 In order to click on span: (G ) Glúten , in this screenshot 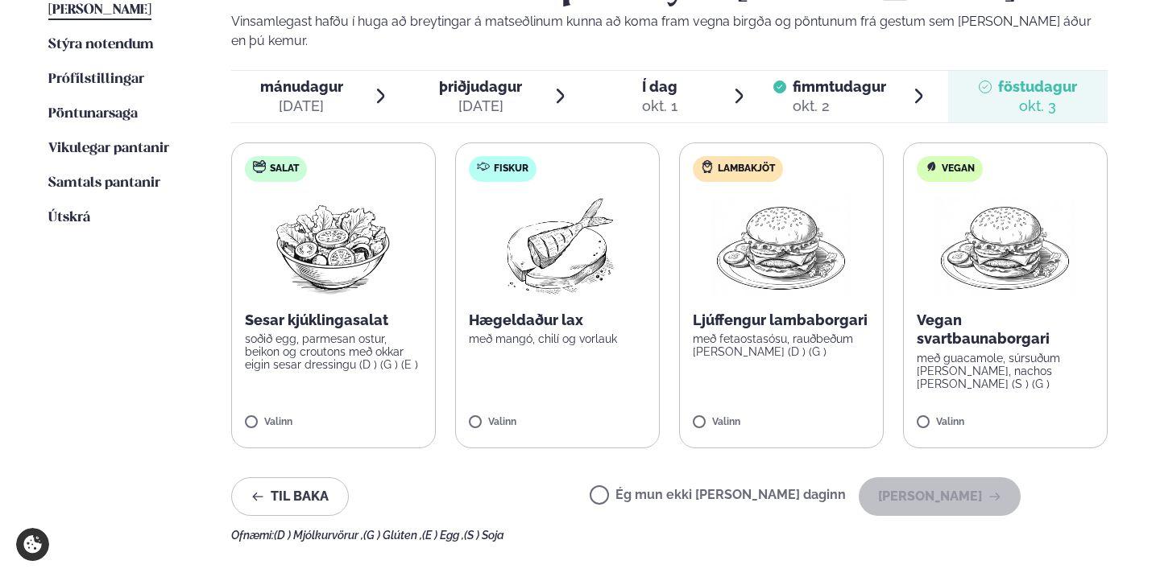, I will do `click(392, 536)`.